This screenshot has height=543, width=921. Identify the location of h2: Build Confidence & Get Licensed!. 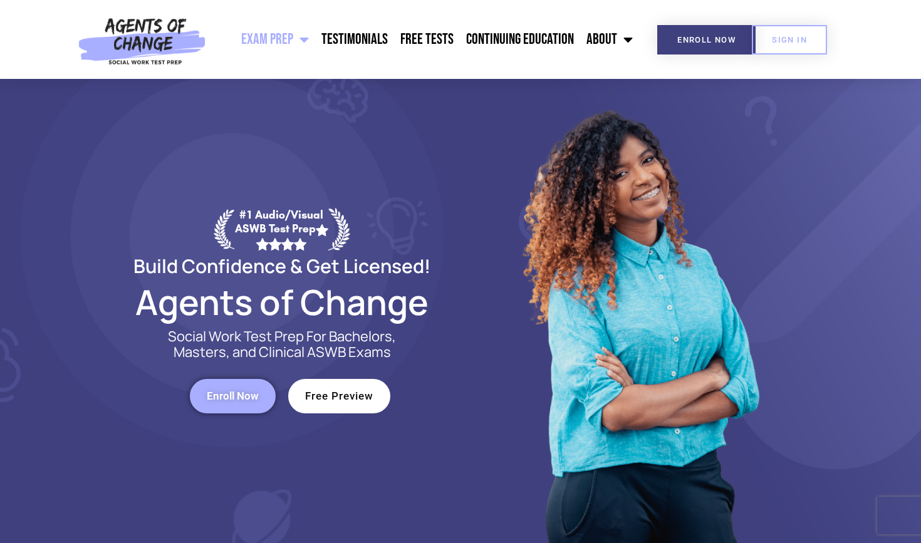
(282, 266).